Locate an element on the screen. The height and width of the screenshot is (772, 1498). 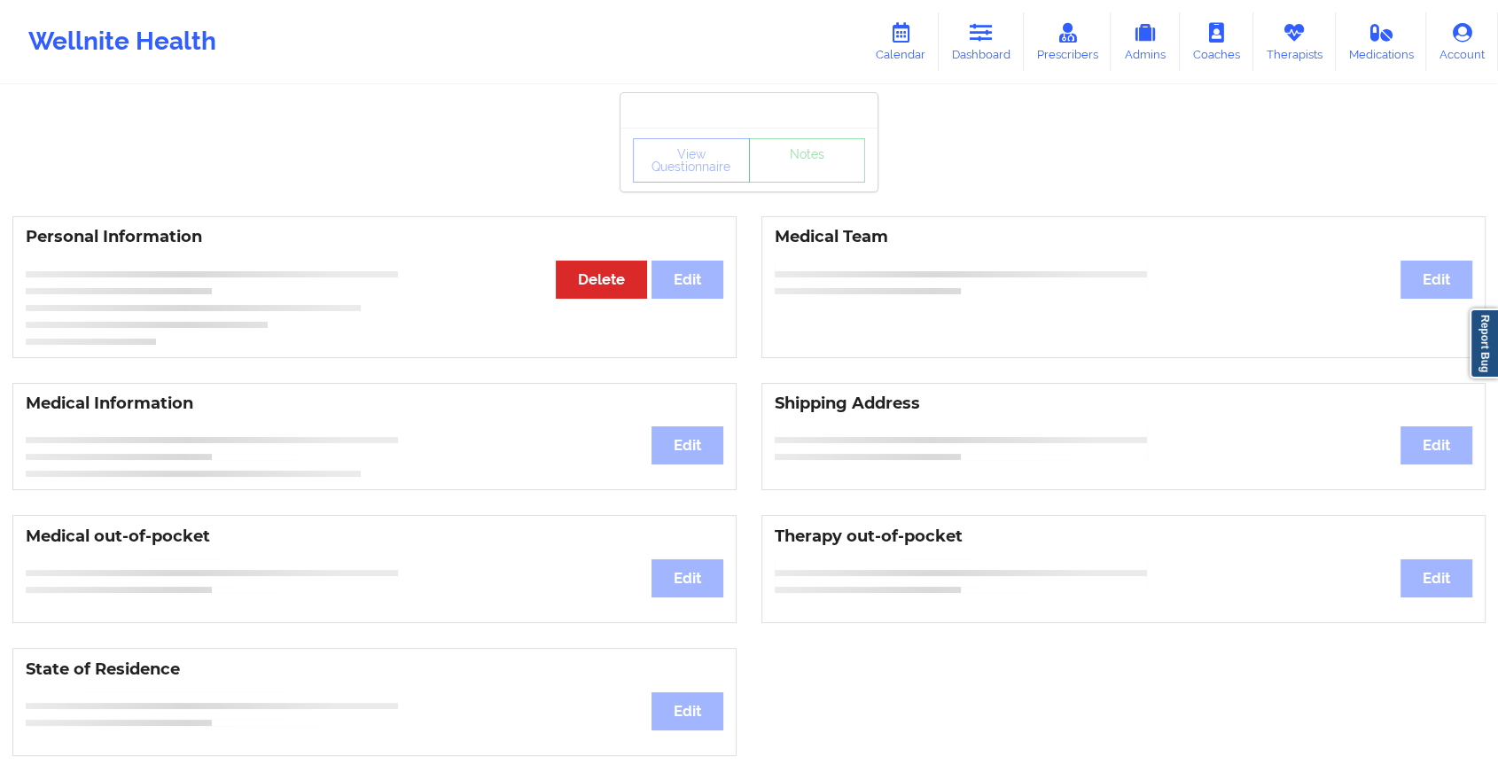
a: Account is located at coordinates (1462, 42).